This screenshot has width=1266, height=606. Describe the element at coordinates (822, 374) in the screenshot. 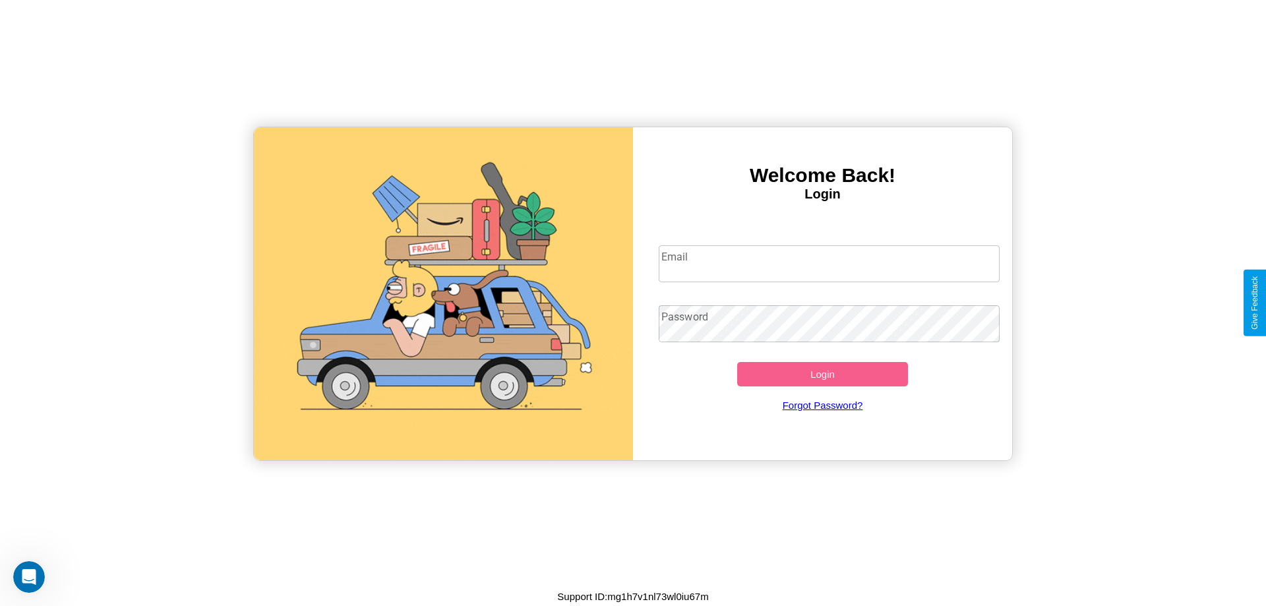

I see `button: Login` at that location.